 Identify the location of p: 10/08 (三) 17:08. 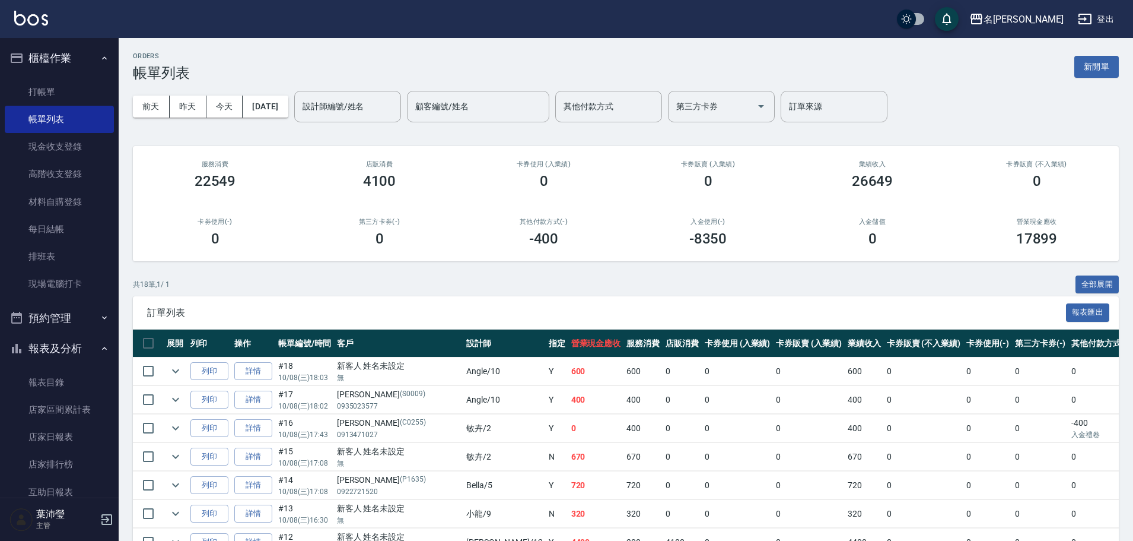
(304, 491).